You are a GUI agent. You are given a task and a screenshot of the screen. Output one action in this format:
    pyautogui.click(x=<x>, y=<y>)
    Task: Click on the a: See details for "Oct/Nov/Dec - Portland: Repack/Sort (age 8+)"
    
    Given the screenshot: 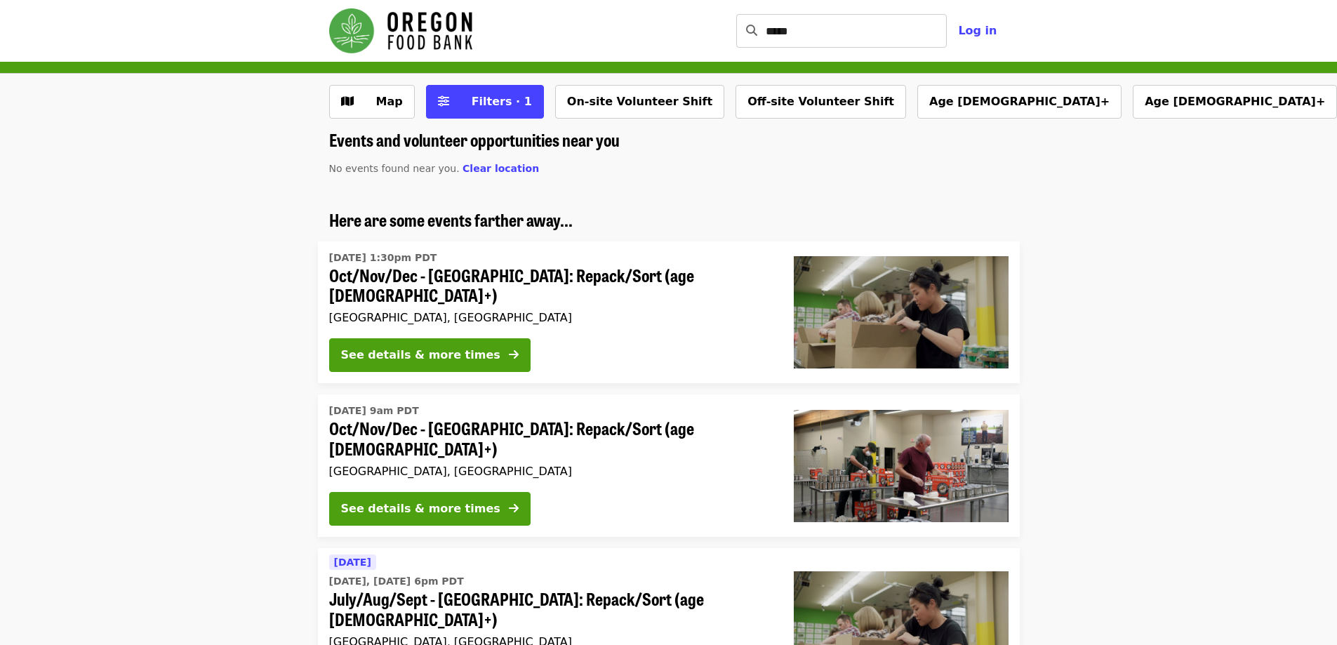 What is the action you would take?
    pyautogui.click(x=669, y=312)
    